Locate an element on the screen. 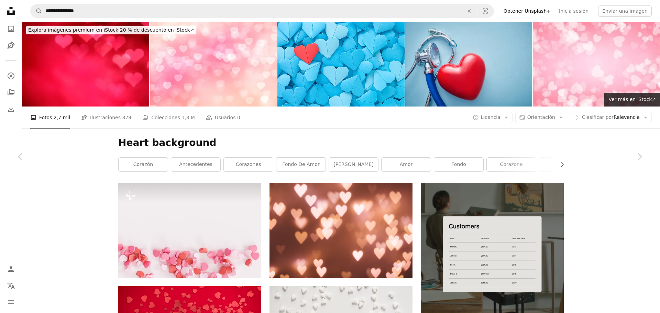 This screenshot has width=660, height=313. a: Ilustraciones is located at coordinates (11, 45).